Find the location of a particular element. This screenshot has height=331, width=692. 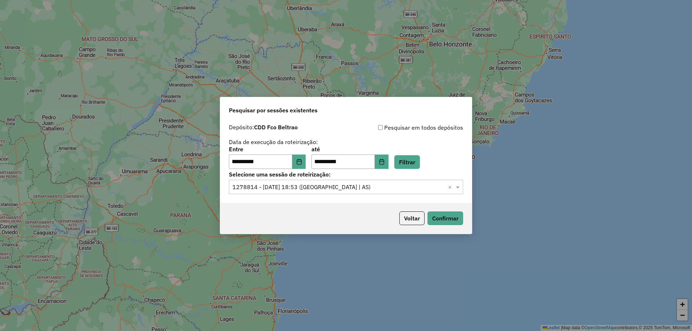

label: Entre is located at coordinates (267, 149).